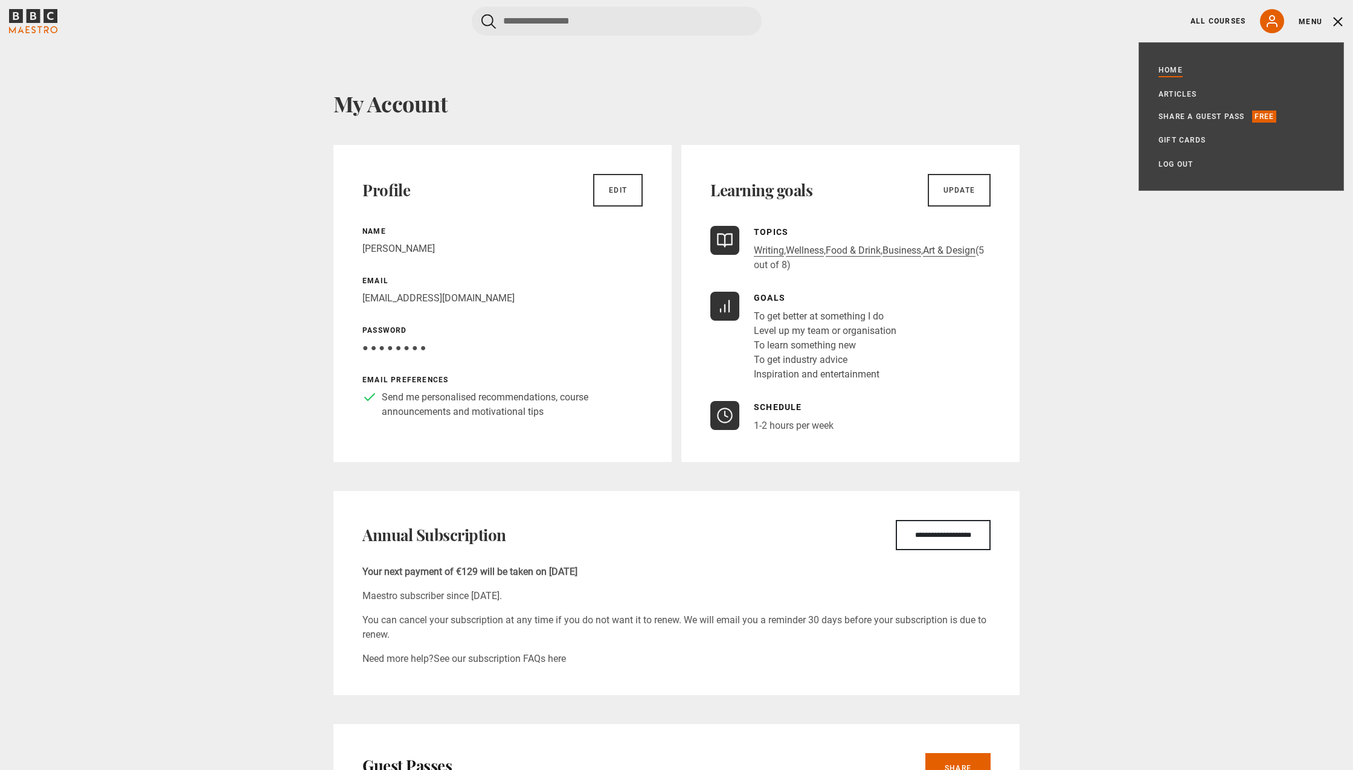 The image size is (1353, 770). What do you see at coordinates (386, 190) in the screenshot?
I see `h2: Profile` at bounding box center [386, 190].